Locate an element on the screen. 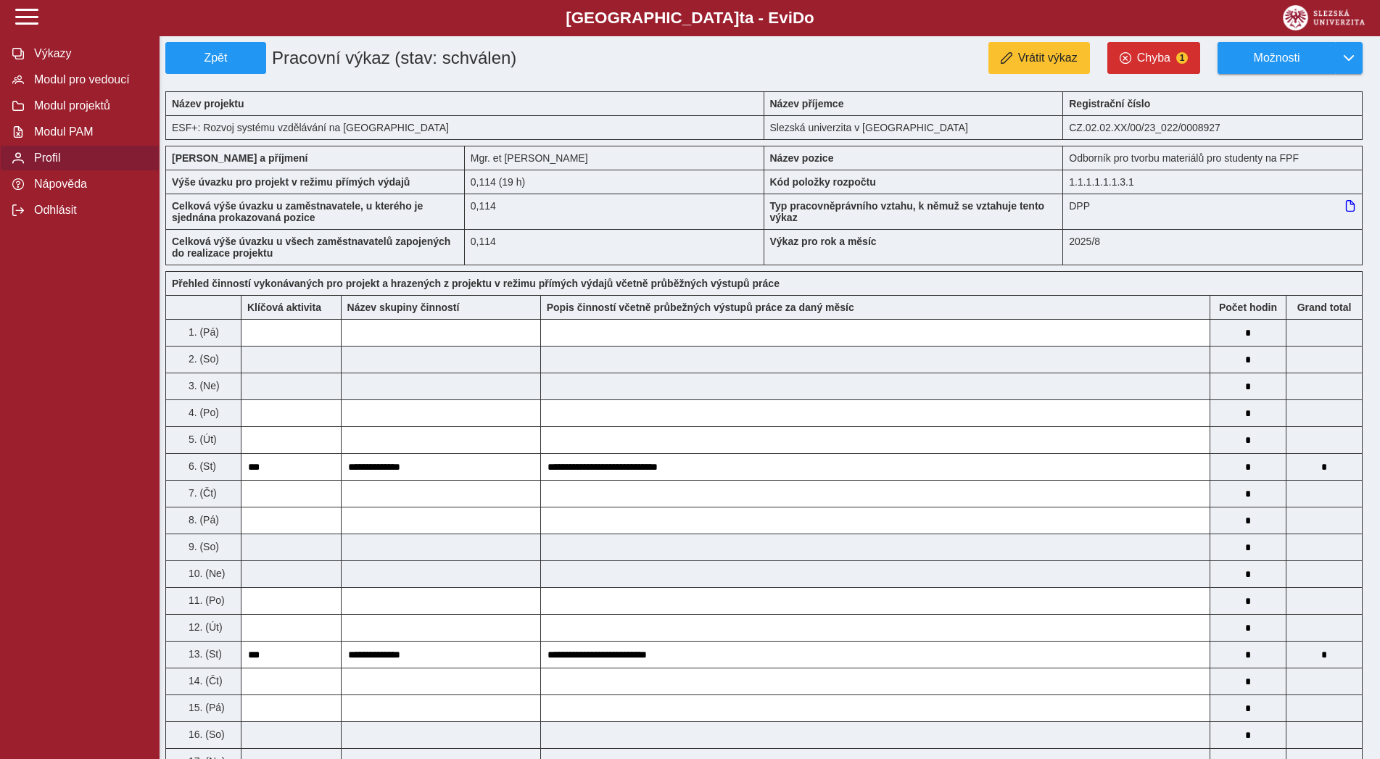  span: 8. (Pá) is located at coordinates (202, 520).